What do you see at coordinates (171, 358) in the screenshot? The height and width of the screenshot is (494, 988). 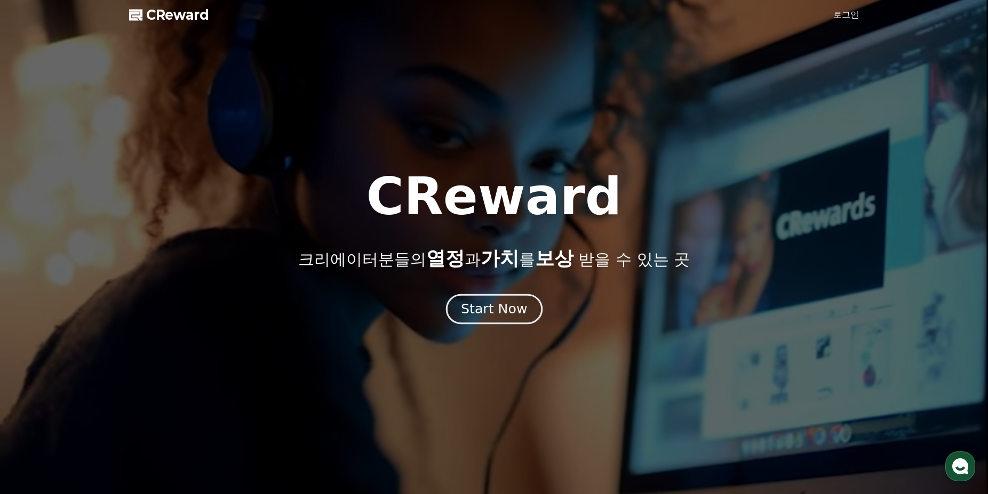 I see `span: 설정` at bounding box center [171, 358].